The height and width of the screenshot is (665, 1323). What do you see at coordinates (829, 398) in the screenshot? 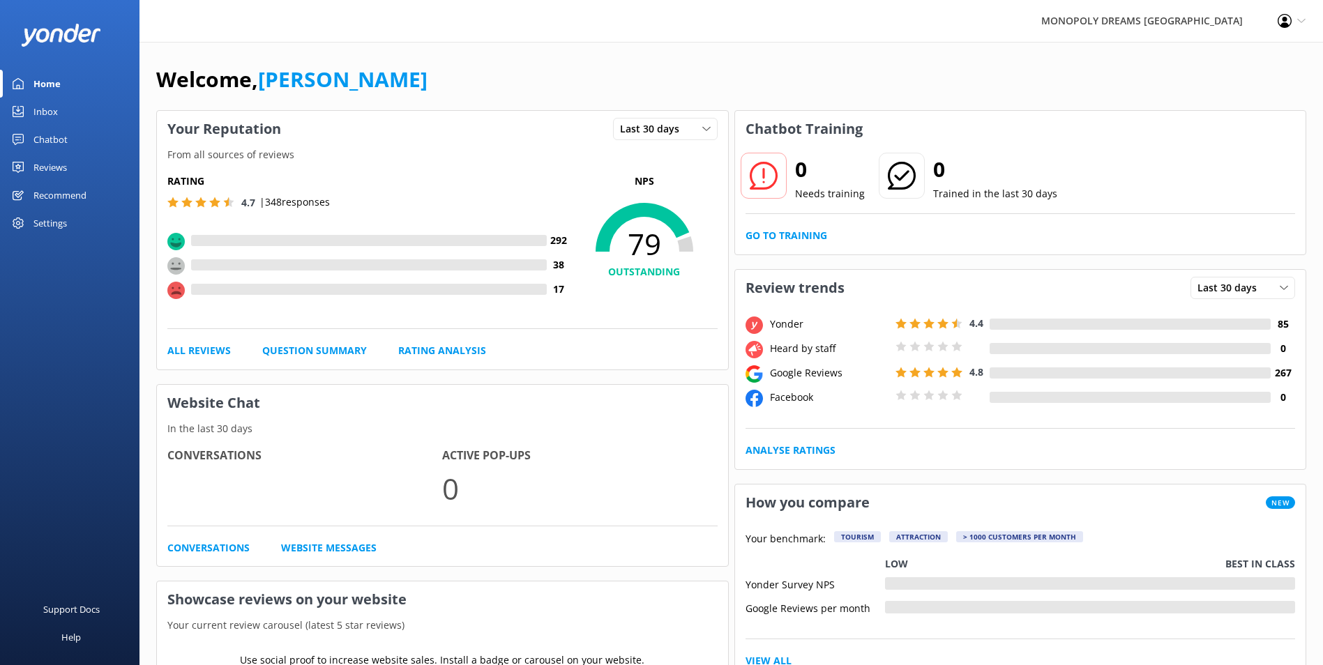
I see `div: Facebook` at bounding box center [829, 398].